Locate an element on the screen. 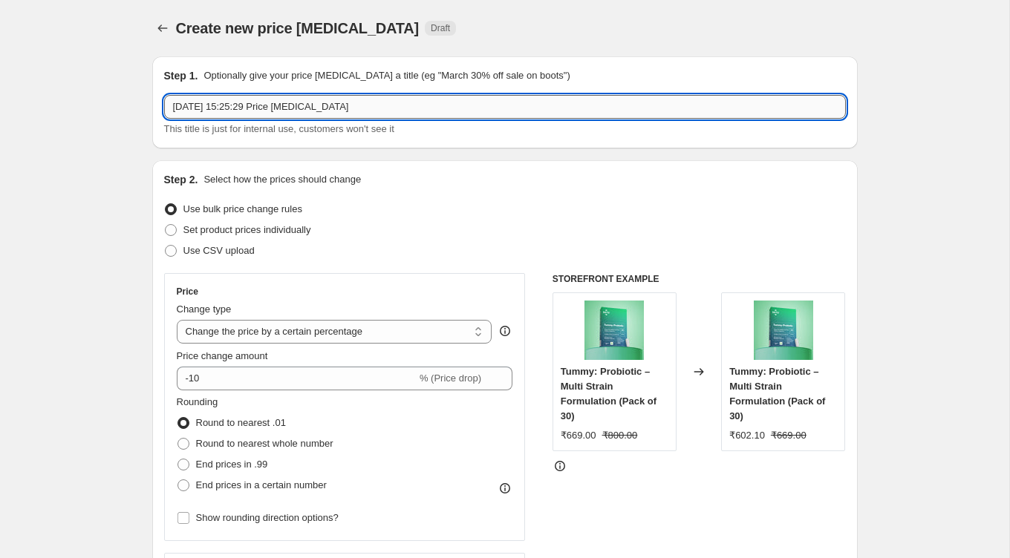 The width and height of the screenshot is (1010, 558). div: ₹669.00 is located at coordinates (578, 436).